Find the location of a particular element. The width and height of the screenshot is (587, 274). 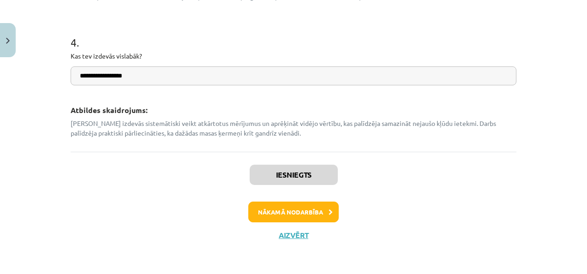

button: Aizvērt is located at coordinates (294, 236).